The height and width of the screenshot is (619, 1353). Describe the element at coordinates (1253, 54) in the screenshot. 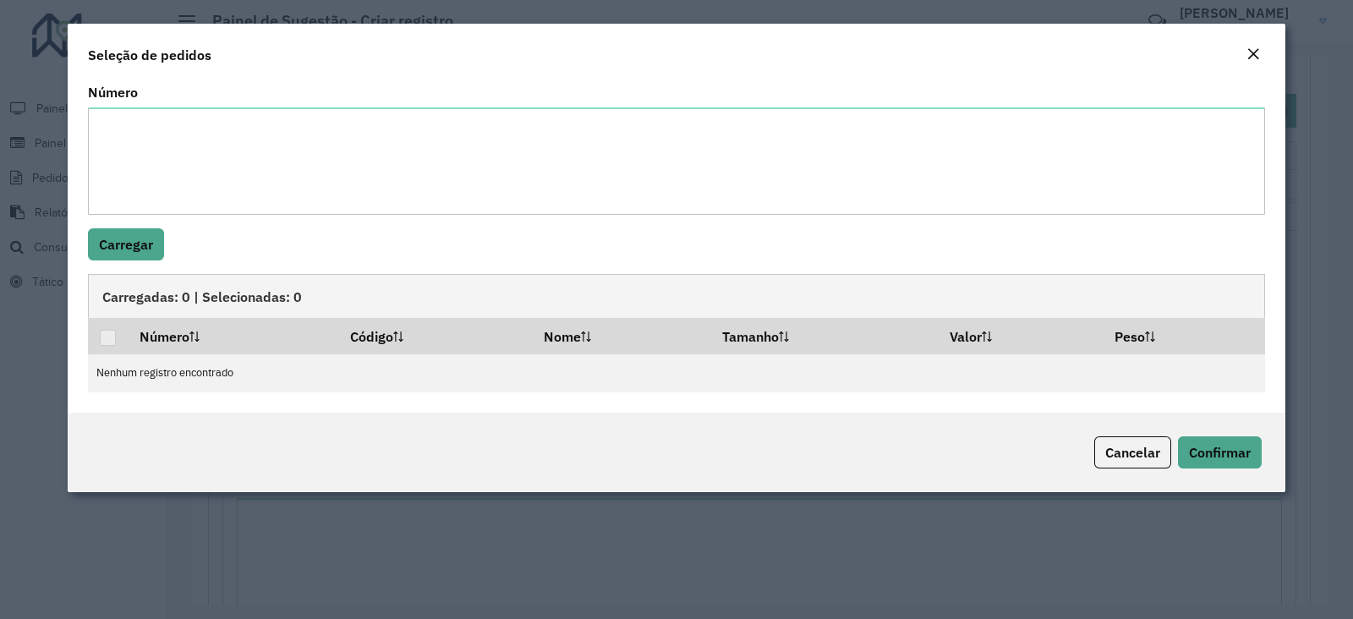

I see `em: Fechar` at that location.